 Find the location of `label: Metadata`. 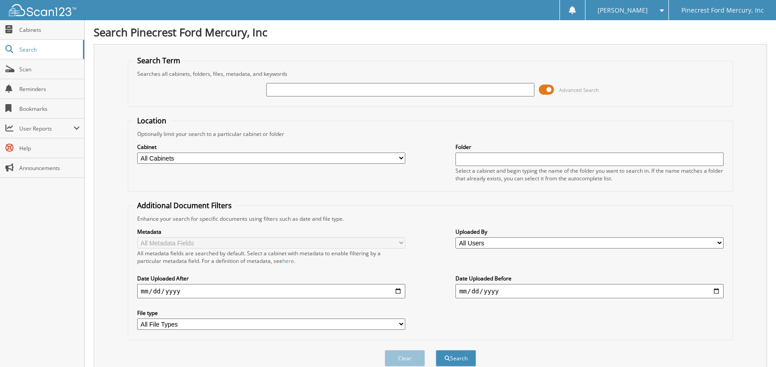

label: Metadata is located at coordinates (271, 231).